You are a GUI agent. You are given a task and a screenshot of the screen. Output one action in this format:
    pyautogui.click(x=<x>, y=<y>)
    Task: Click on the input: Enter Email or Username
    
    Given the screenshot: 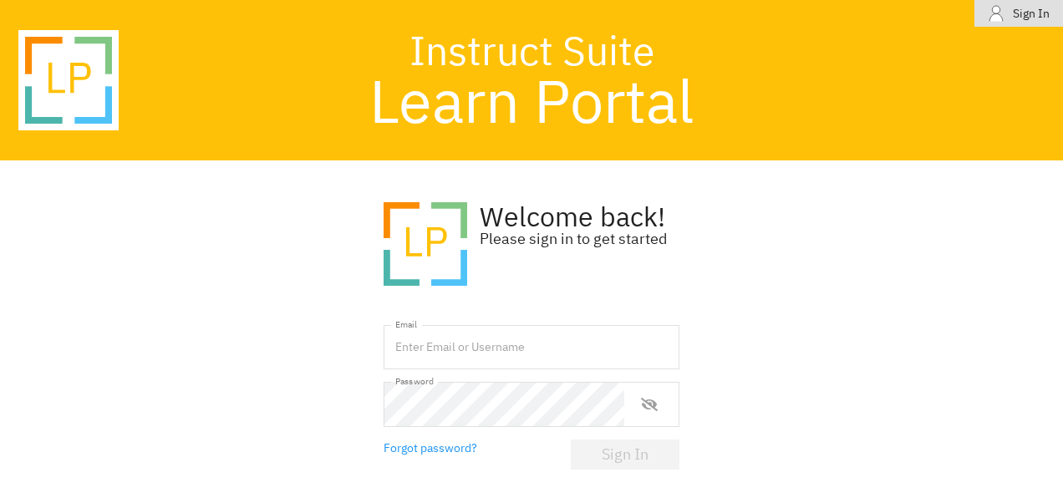 What is the action you would take?
    pyautogui.click(x=531, y=348)
    